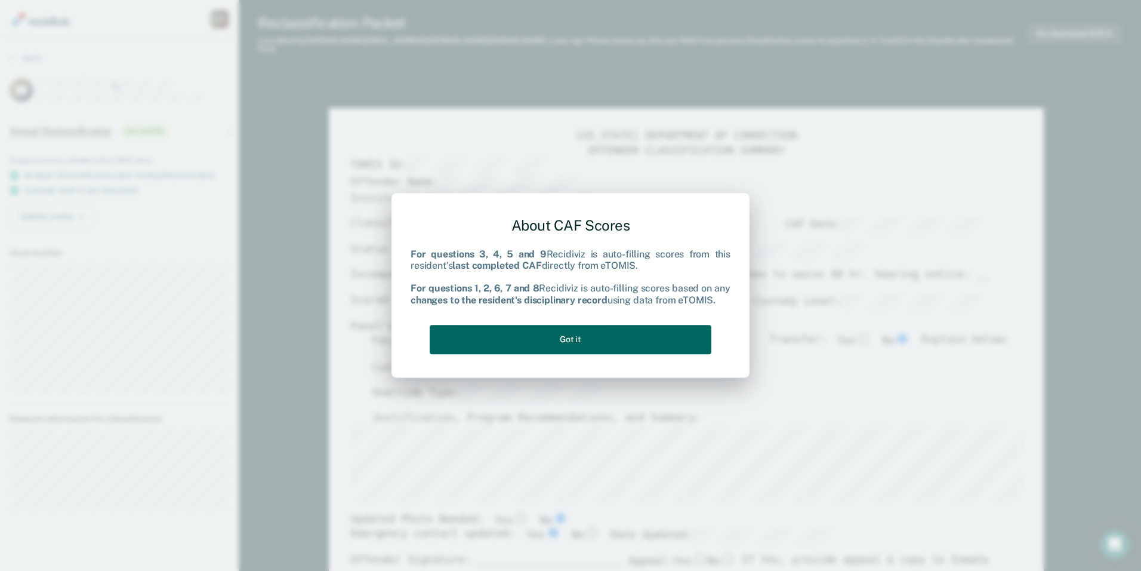 The image size is (1141, 571). Describe the element at coordinates (509, 300) in the screenshot. I see `b: changes to the resident's disciplinary record` at that location.